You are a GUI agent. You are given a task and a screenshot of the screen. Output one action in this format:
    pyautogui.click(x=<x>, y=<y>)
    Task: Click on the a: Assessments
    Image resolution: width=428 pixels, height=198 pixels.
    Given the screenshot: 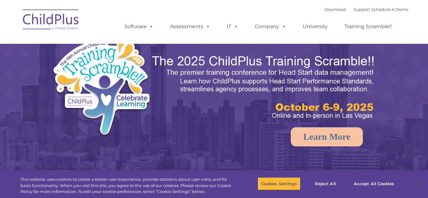 What is the action you would take?
    pyautogui.click(x=190, y=27)
    